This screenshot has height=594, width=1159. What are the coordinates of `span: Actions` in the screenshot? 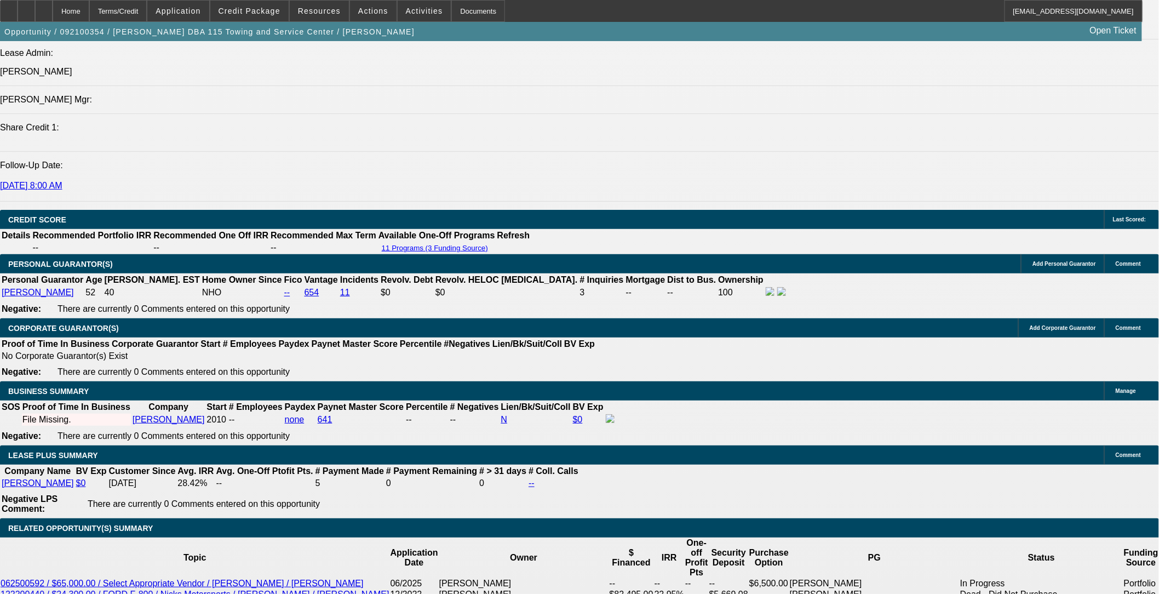 It's located at (373, 11).